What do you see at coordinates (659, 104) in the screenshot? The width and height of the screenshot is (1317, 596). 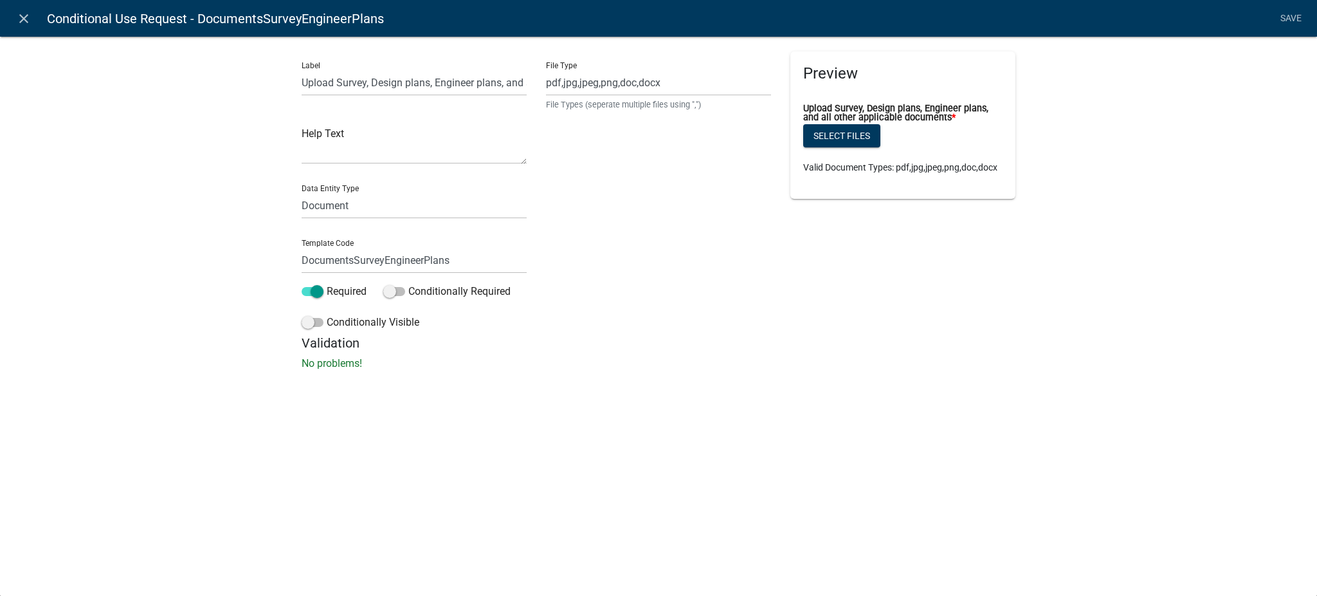 I see `small: File Types (seperate multiple files using ",")` at bounding box center [659, 104].